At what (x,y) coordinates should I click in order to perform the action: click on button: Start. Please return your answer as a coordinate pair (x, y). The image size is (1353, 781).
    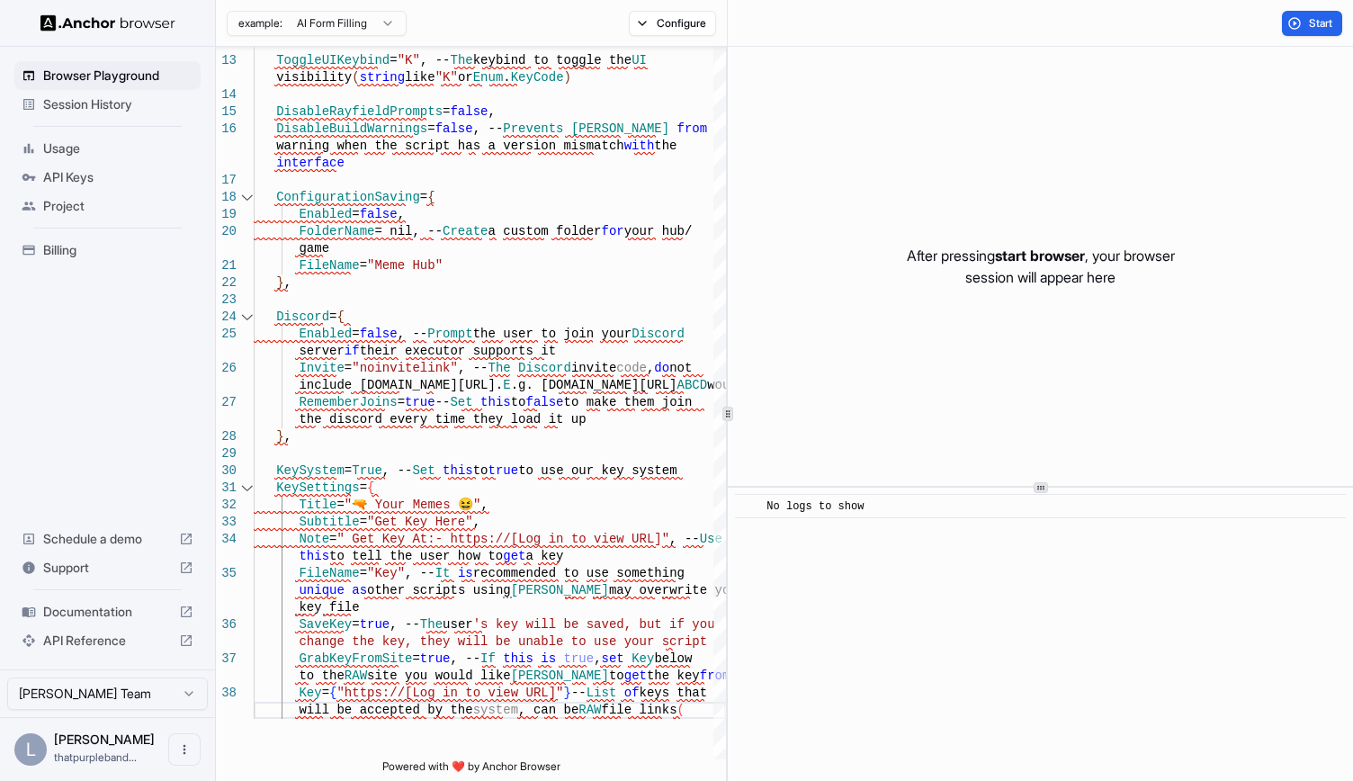
    Looking at the image, I should click on (1312, 23).